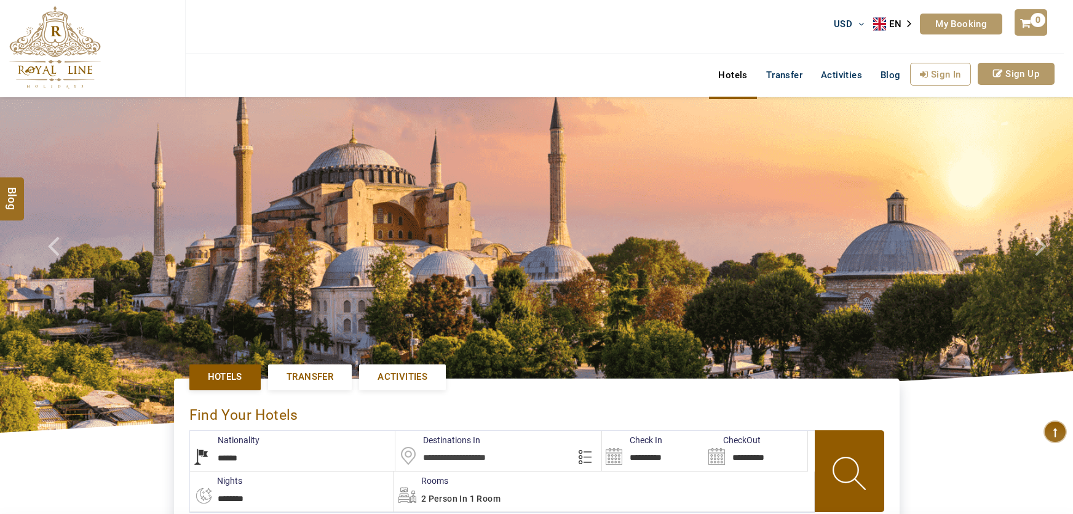 The height and width of the screenshot is (514, 1073). I want to click on label: Nationality, so click(224, 440).